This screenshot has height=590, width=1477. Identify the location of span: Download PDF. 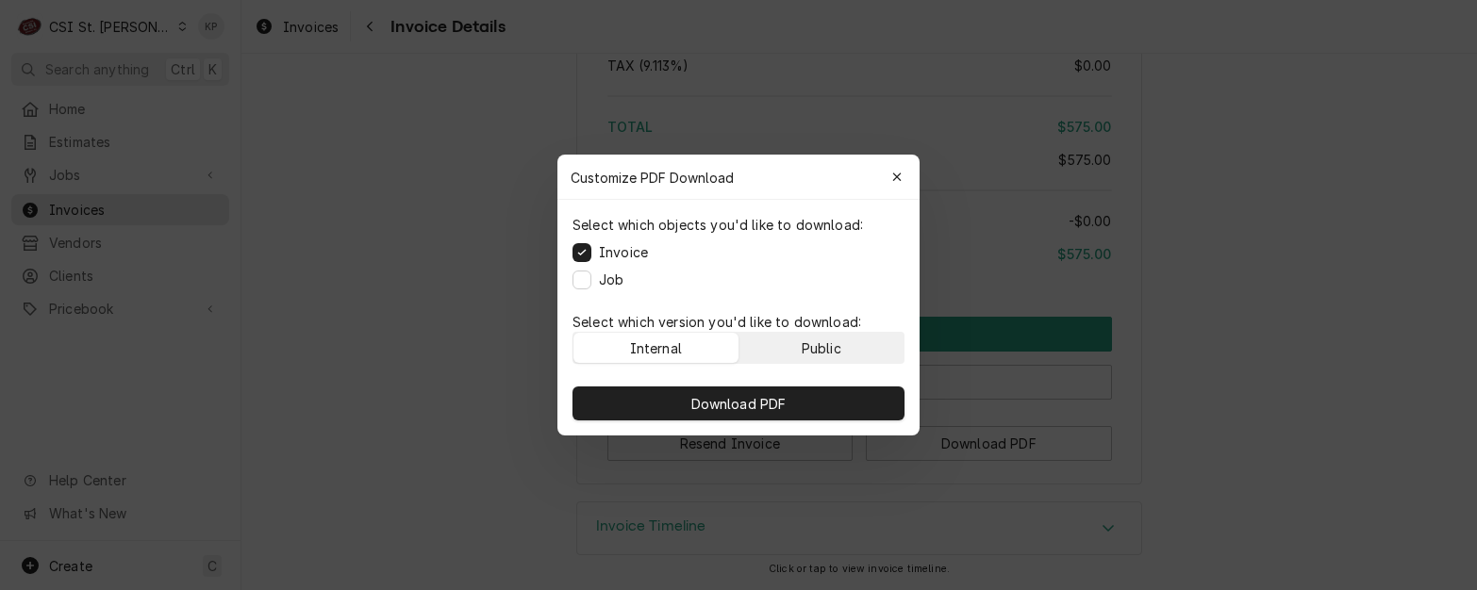
(739, 404).